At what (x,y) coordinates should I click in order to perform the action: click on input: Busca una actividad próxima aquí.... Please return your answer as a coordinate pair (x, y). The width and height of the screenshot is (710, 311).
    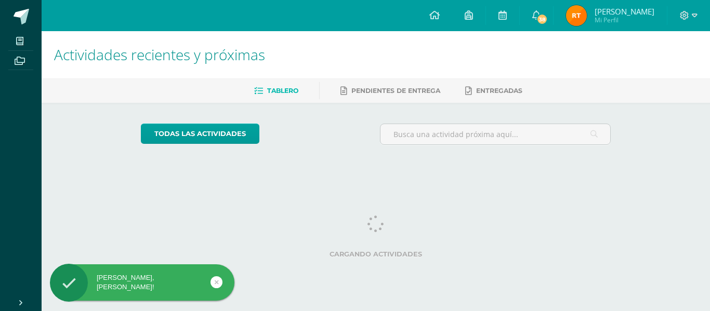
    Looking at the image, I should click on (496, 134).